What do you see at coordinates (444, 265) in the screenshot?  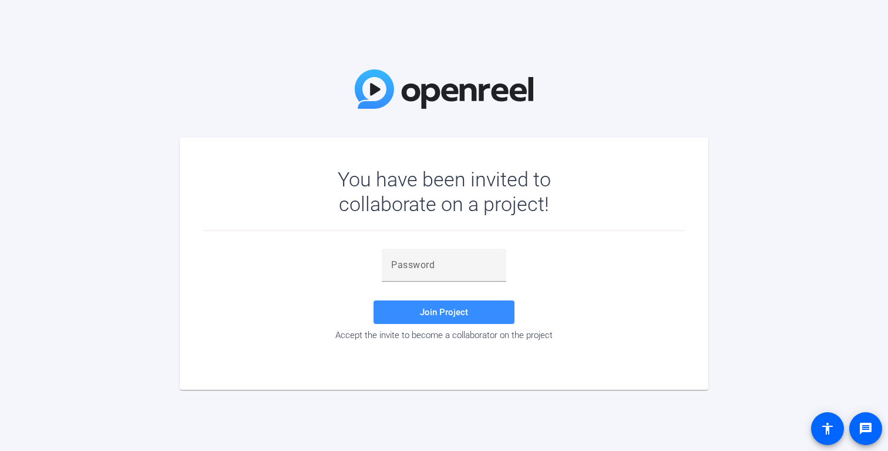 I see `input: Password` at bounding box center [444, 265].